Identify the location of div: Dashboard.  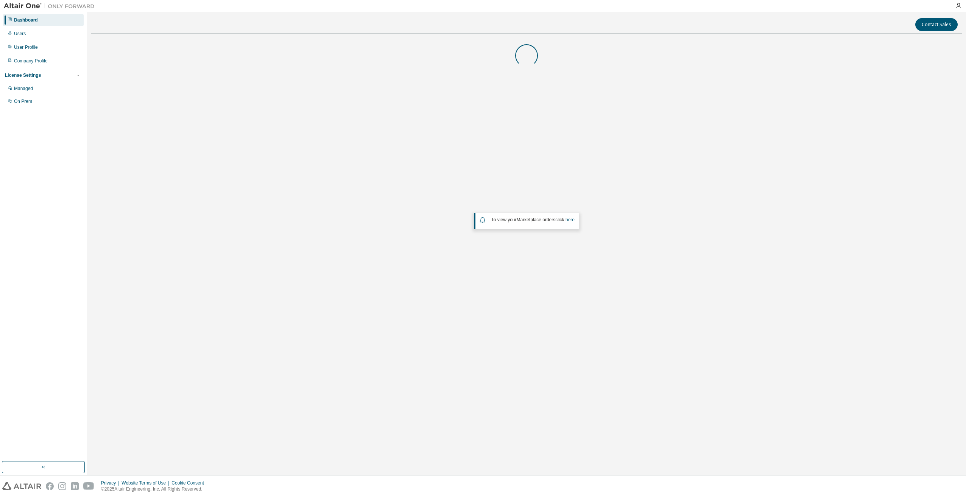
(26, 20).